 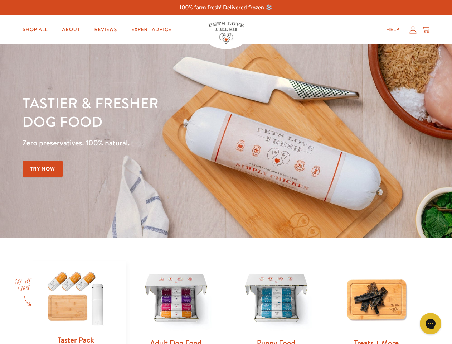 I want to click on a: Help, so click(x=393, y=30).